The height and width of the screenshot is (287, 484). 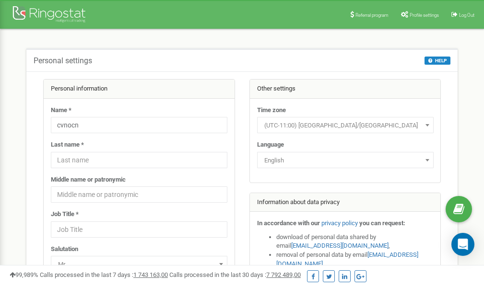 What do you see at coordinates (437, 60) in the screenshot?
I see `button: HELP` at bounding box center [437, 60].